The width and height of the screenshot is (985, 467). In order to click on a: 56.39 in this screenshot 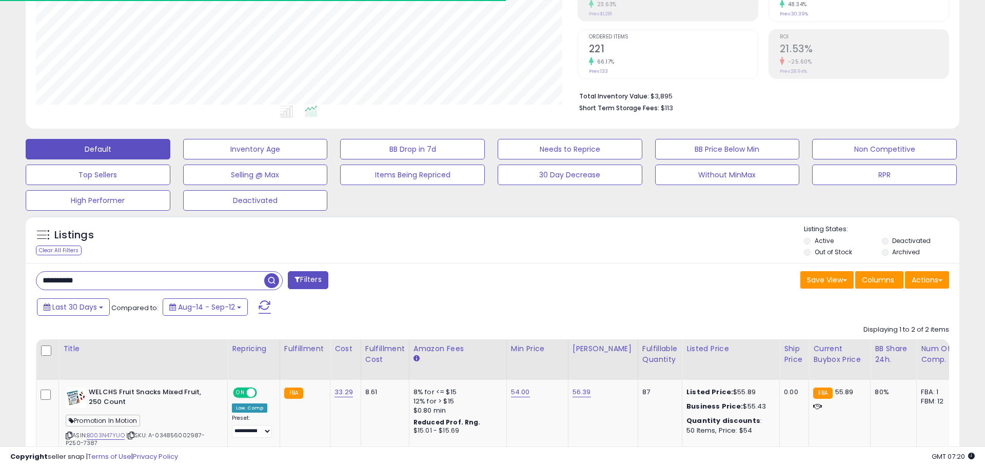, I will do `click(582, 392)`.